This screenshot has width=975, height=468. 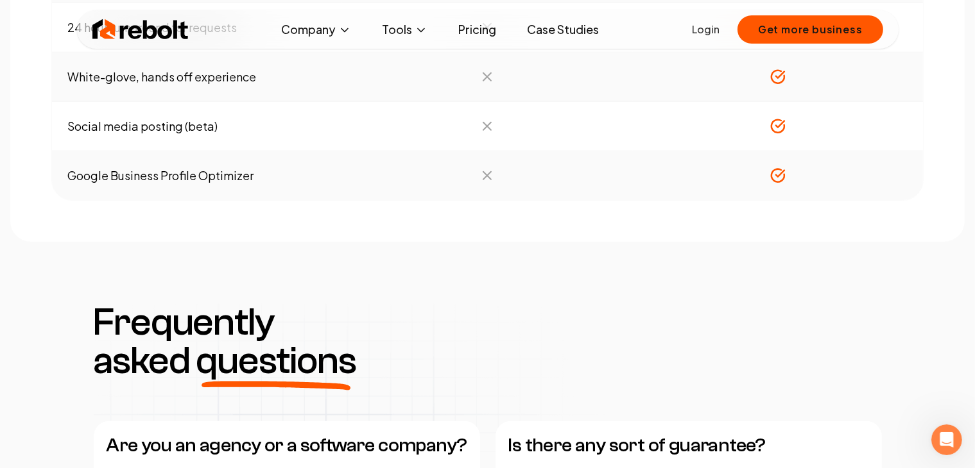 I want to click on td: Google Business Profile Optimizer, so click(x=197, y=176).